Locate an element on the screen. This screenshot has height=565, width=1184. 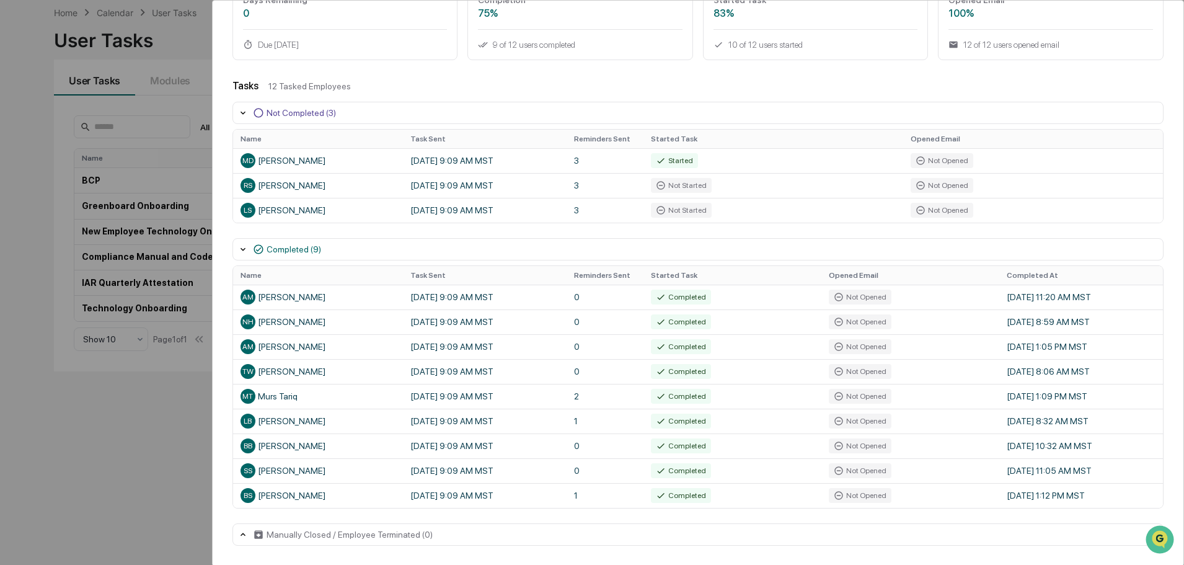
div: 10 of 12 users started is located at coordinates (816, 45).